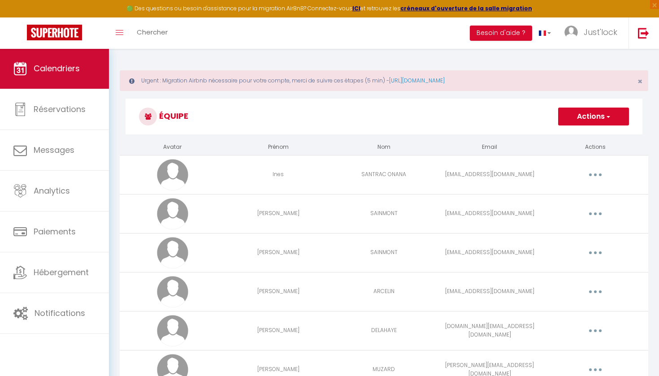  I want to click on button: Actions, so click(593, 117).